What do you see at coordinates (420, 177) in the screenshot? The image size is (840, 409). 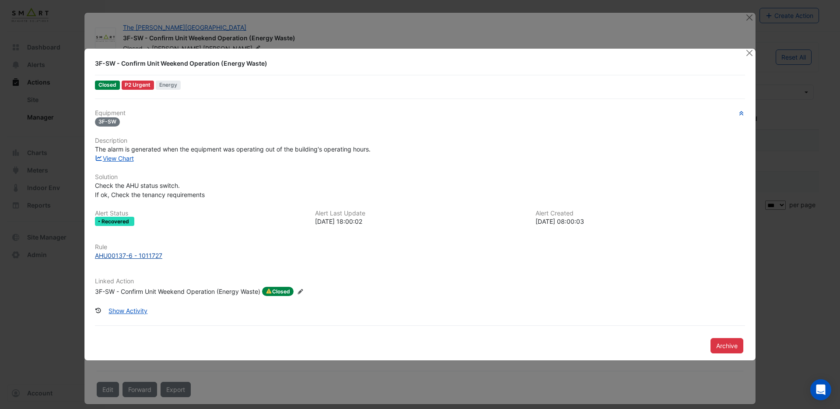 I see `h6: Solution` at bounding box center [420, 177].